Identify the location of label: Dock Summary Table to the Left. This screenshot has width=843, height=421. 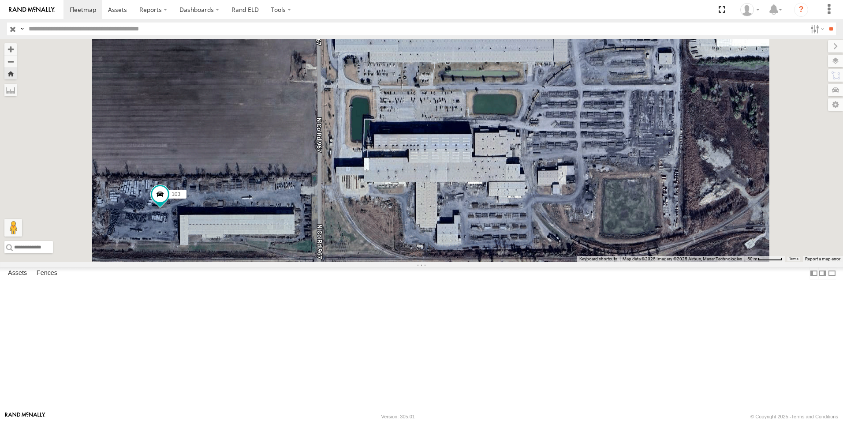
(814, 273).